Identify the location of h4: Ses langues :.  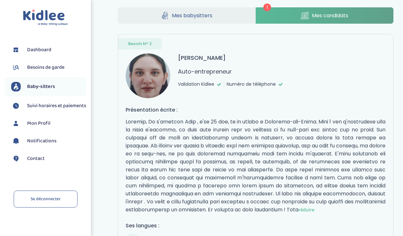
(256, 225).